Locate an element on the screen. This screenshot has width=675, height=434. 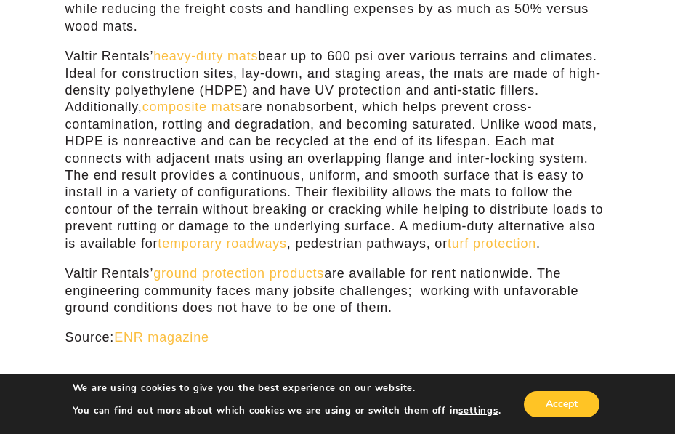
p: Valtir Rentals’ are available for rent nationwide. The engineering community faces many jobsite c... is located at coordinates (338, 291).